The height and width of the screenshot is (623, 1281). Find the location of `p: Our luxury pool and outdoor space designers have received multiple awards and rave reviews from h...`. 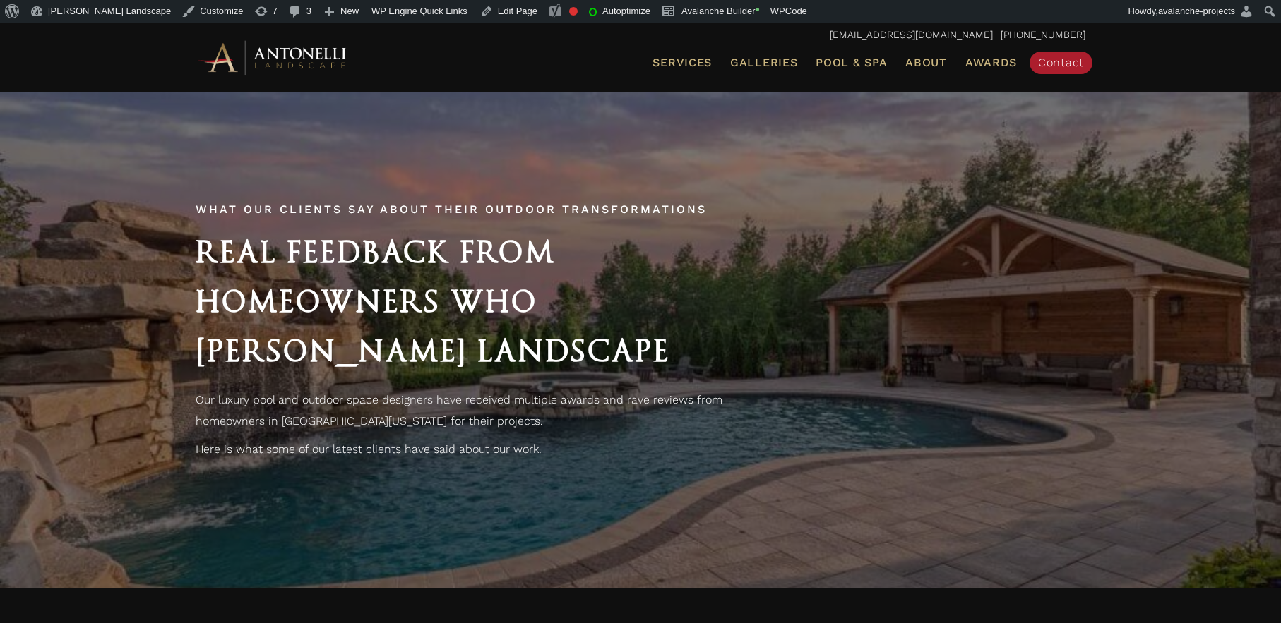

p: Our luxury pool and outdoor space designers have received multiple awards and rave reviews from h... is located at coordinates (471, 410).